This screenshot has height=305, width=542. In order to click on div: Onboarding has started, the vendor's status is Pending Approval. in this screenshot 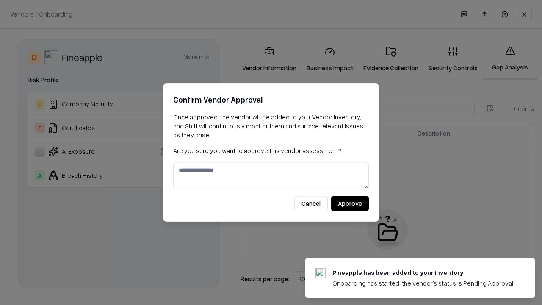, I will do `click(423, 283)`.